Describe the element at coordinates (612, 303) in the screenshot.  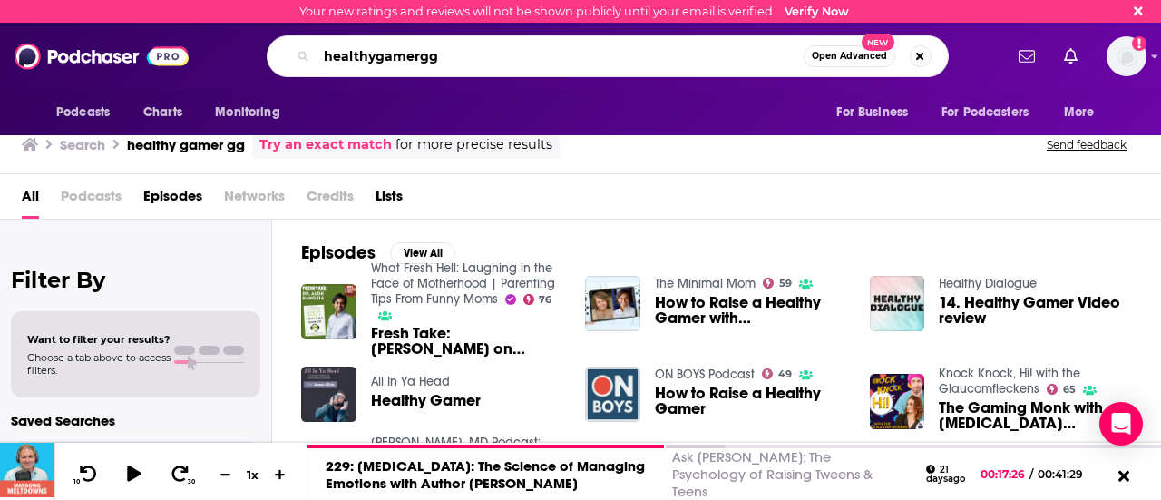
I see `img: How to Raise a Healthy Gamer with Dr. Alok Kanojia` at that location.